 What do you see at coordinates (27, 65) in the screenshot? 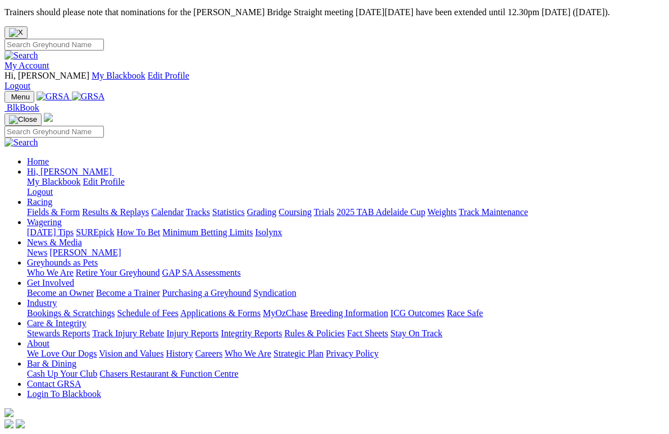
I see `a: My Account` at bounding box center [27, 65].